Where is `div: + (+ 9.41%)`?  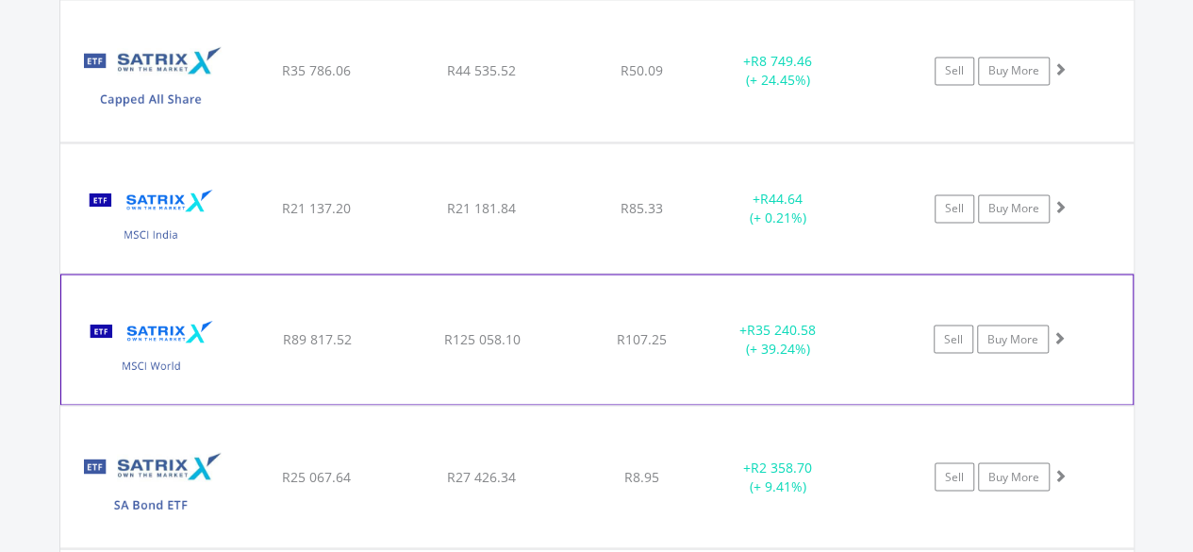 div: + (+ 9.41%) is located at coordinates (778, 476).